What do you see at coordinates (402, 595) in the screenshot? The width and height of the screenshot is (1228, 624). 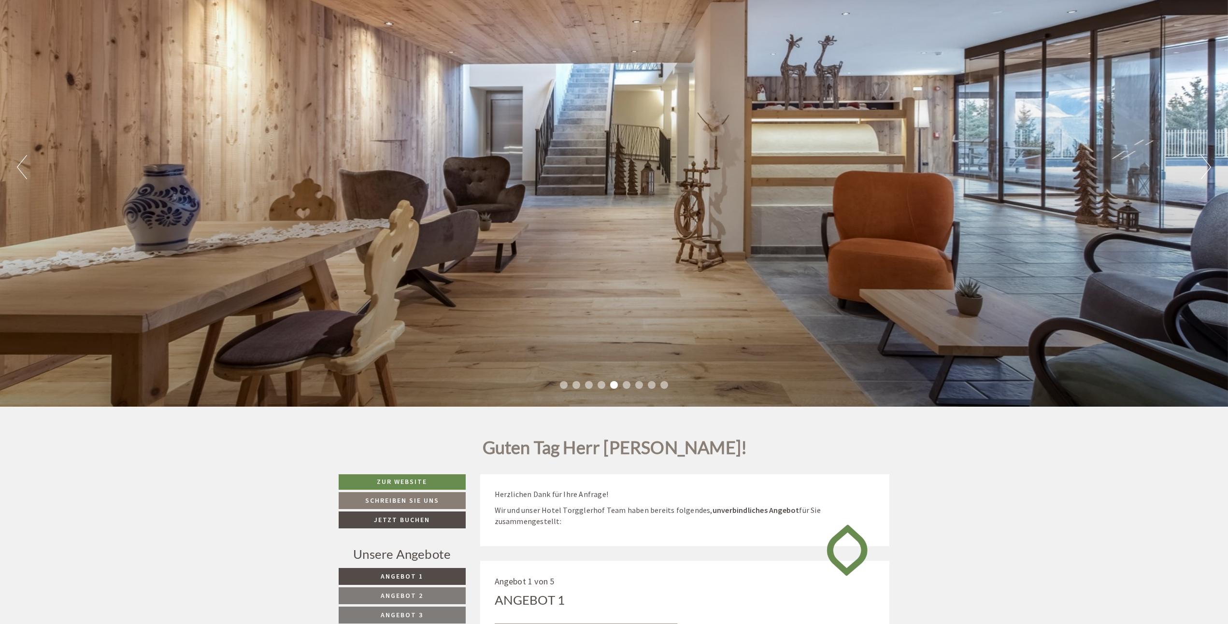 I see `span: Angebot 2` at bounding box center [402, 595].